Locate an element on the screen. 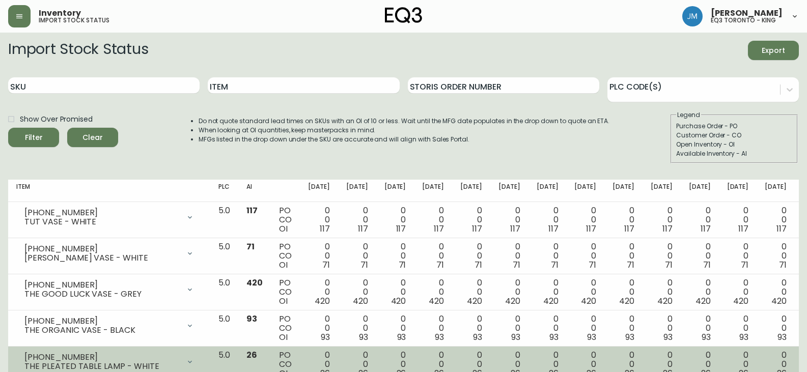  div: Open Inventory - OI is located at coordinates (734, 145).